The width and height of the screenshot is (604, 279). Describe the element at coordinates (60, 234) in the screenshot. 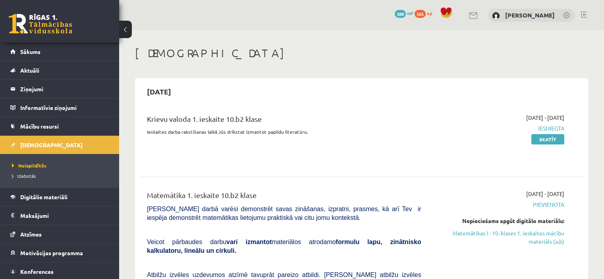

I see `a: Atzīmes` at that location.